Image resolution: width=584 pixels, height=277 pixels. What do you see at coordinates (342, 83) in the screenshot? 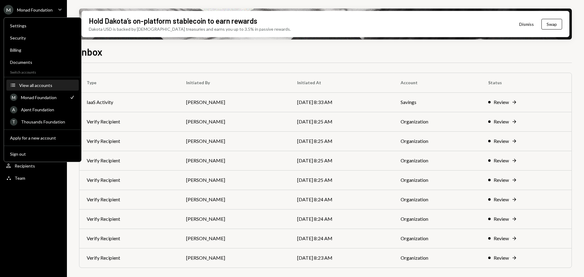
I see `th: Initiated At` at bounding box center [342, 83].